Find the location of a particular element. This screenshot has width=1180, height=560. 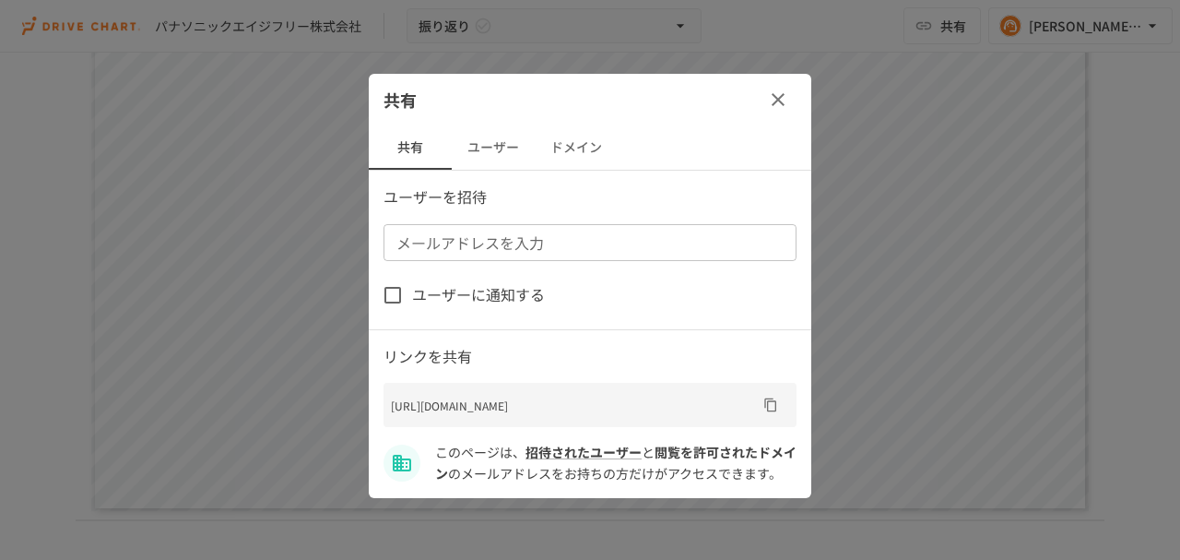

button: ユーザー is located at coordinates (493, 148).